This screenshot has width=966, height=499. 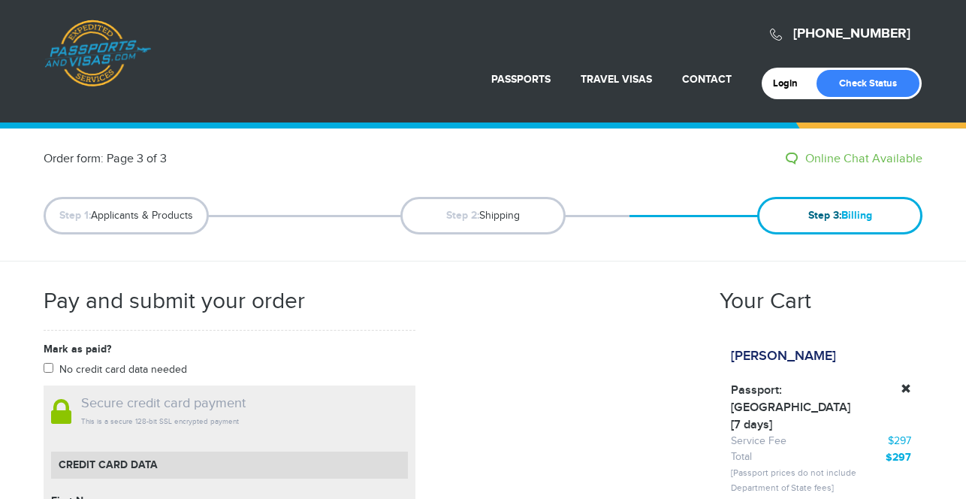 What do you see at coordinates (463, 215) in the screenshot?
I see `a: Step 2:` at bounding box center [463, 215].